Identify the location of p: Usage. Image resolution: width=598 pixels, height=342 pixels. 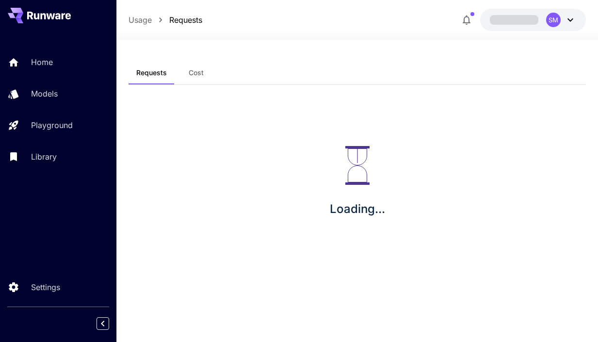
(140, 20).